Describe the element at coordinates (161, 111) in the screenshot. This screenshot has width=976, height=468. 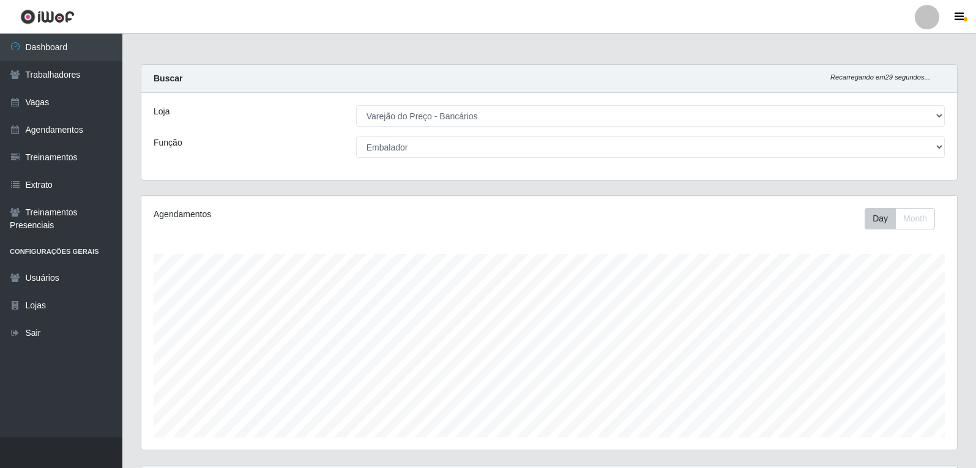
I see `label: Loja` at that location.